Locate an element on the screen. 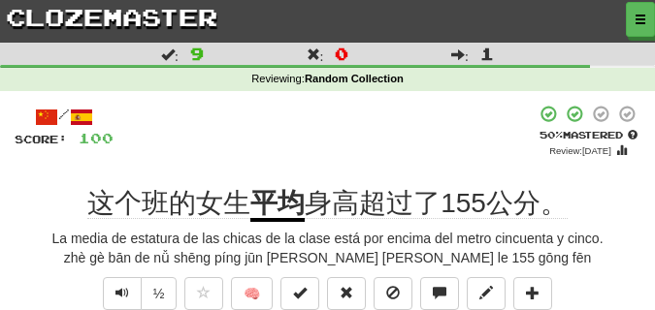  u: 平均 is located at coordinates (277, 205).